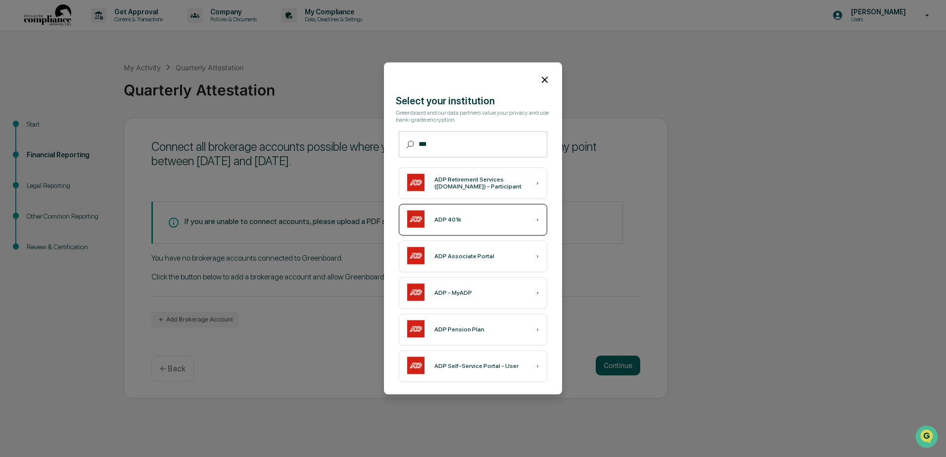  Describe the element at coordinates (453, 293) in the screenshot. I see `div: ADP - MyADP` at that location.